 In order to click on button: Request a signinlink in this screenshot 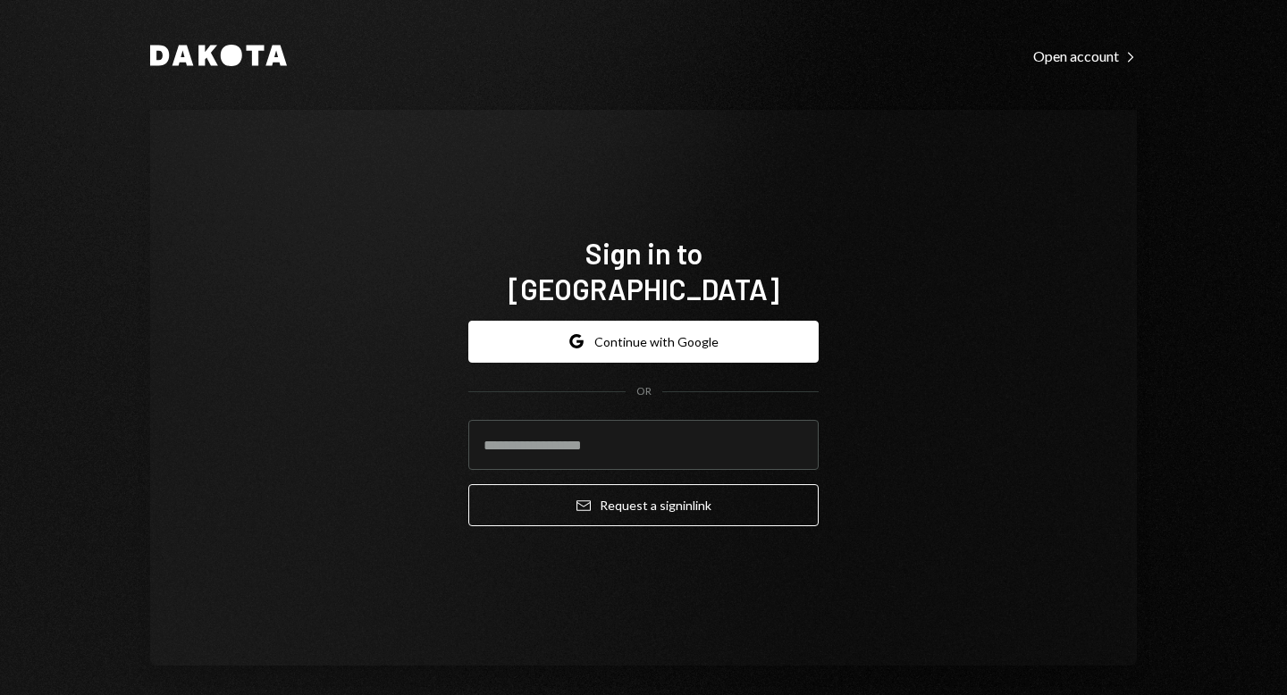, I will do `click(643, 505)`.